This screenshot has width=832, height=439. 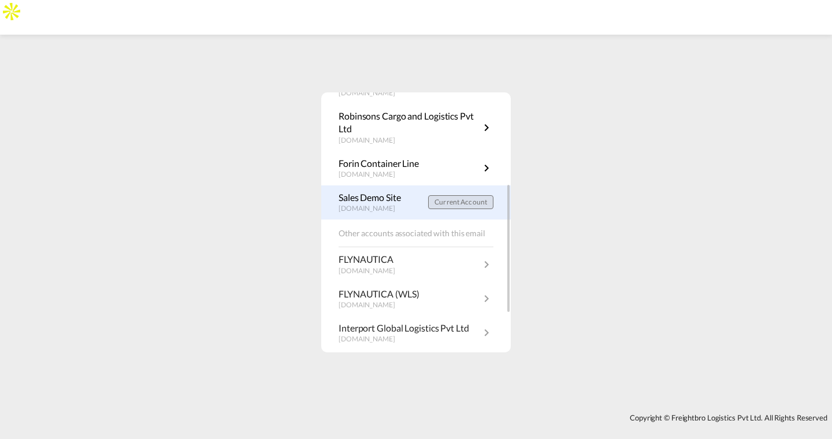 What do you see at coordinates (373, 198) in the screenshot?
I see `p: Sales Demo Site` at bounding box center [373, 198].